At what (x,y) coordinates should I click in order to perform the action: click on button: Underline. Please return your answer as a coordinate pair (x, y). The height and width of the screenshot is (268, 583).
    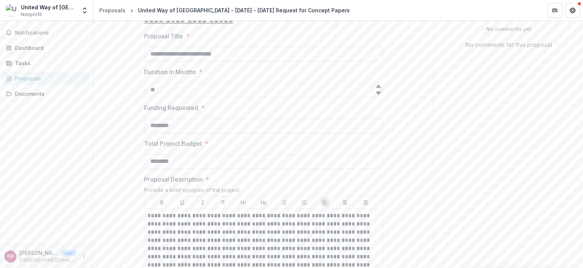
    Looking at the image, I should click on (182, 203).